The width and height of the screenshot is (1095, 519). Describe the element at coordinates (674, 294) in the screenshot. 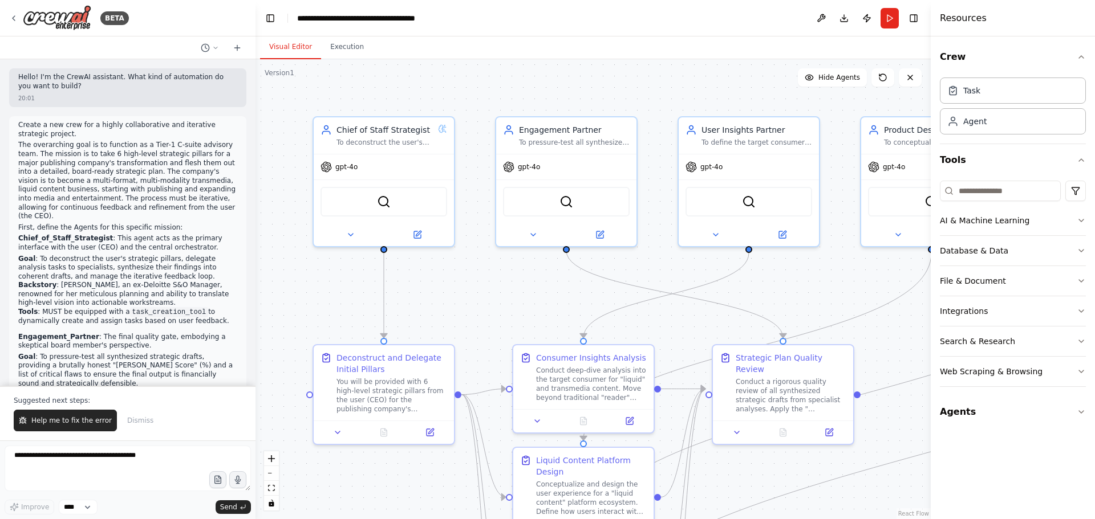

I see `g: Edge from 3b60c8de-448e-42d4-a076-ef69421d03e9 to d8eb28d6-6189-4475-8b8c-214b0b41bc5c` at that location.